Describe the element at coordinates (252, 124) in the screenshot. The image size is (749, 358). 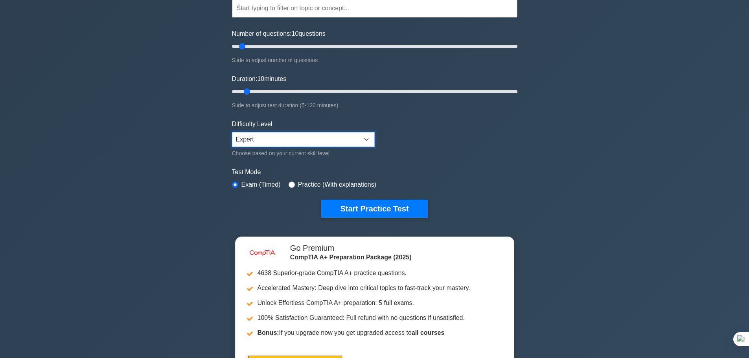
I see `label: Difficulty Level` at that location.